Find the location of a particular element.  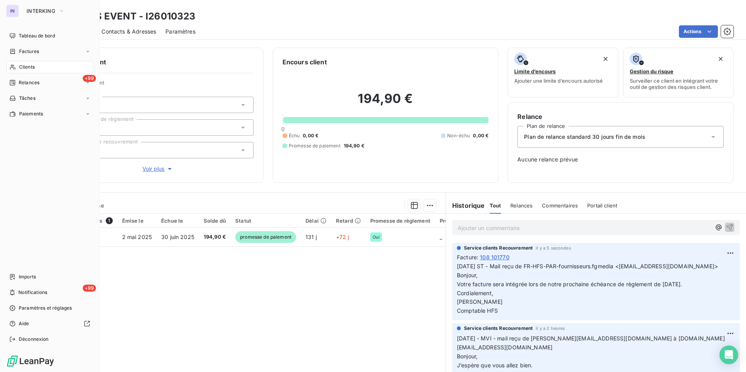

a: Aide is located at coordinates (50, 324).